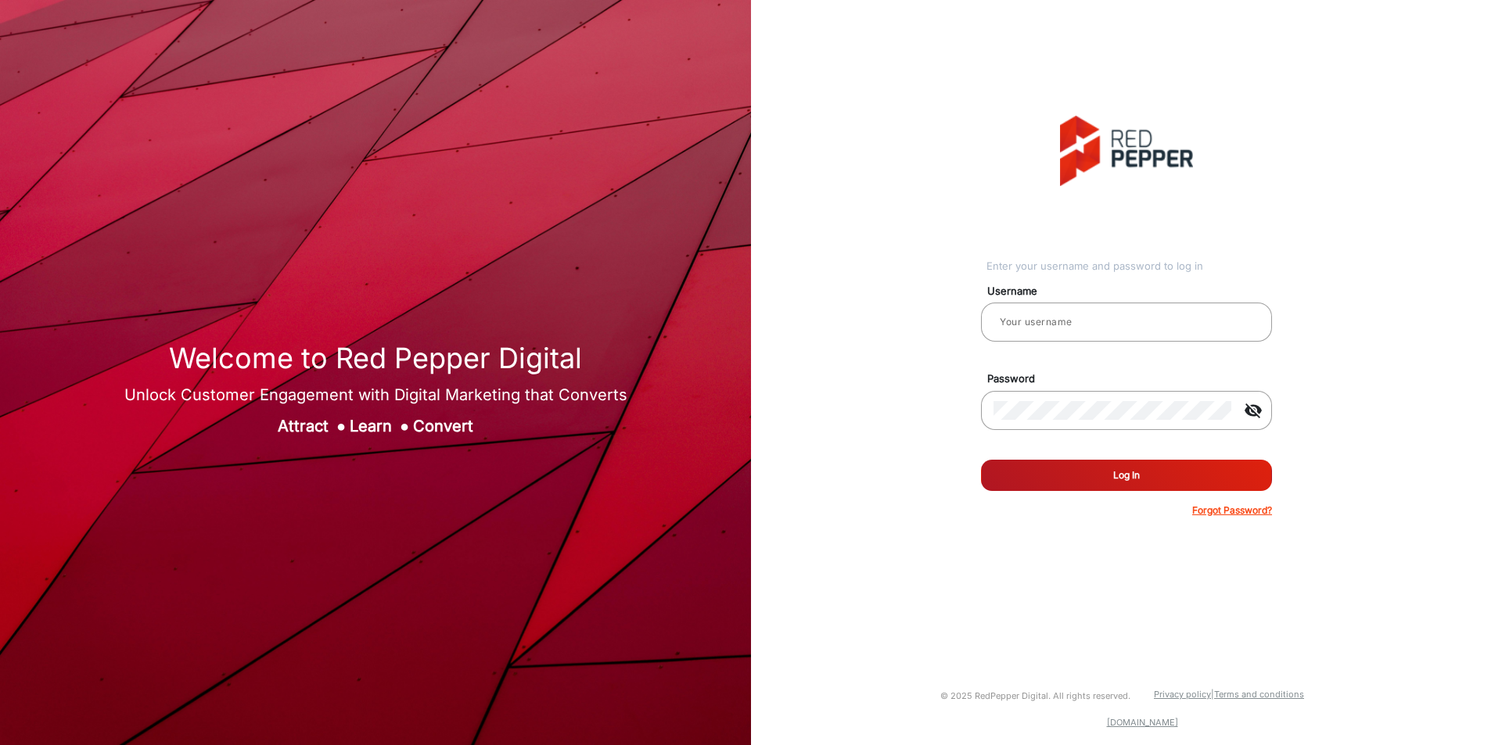 The height and width of the screenshot is (745, 1502). I want to click on mat-label: Username, so click(1133, 292).